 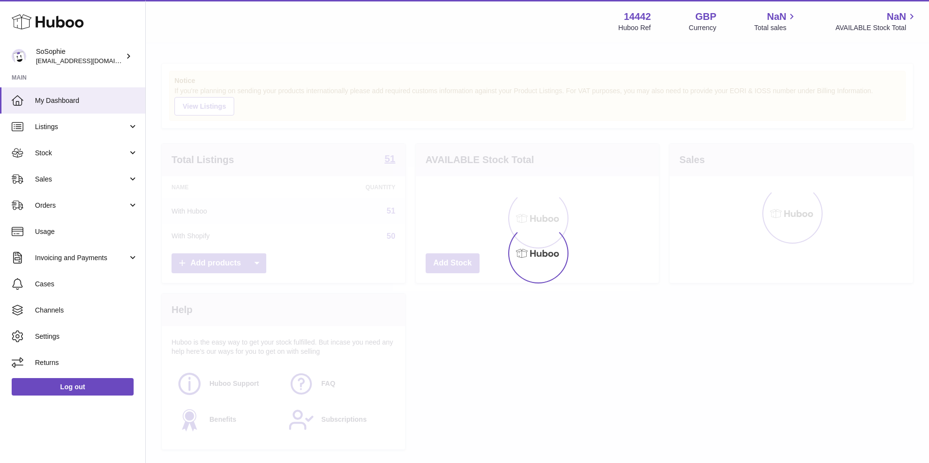 What do you see at coordinates (86, 101) in the screenshot?
I see `span: My Dashboard` at bounding box center [86, 101].